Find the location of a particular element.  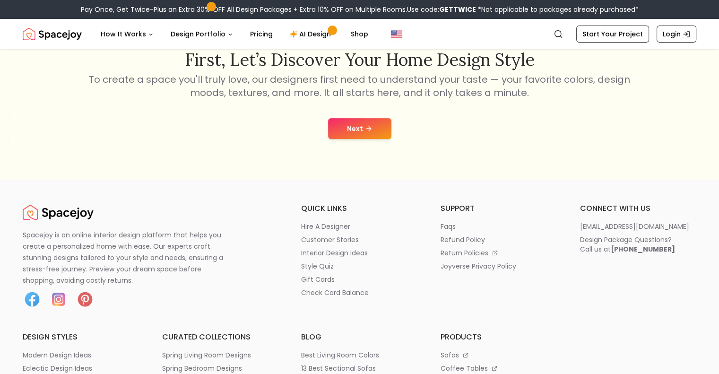

p: customer stories is located at coordinates (330, 240).